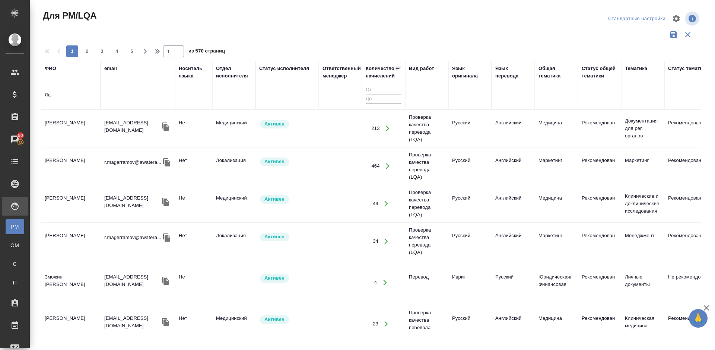 The image size is (715, 350). I want to click on td: Клиническая медицина, so click(643, 324).